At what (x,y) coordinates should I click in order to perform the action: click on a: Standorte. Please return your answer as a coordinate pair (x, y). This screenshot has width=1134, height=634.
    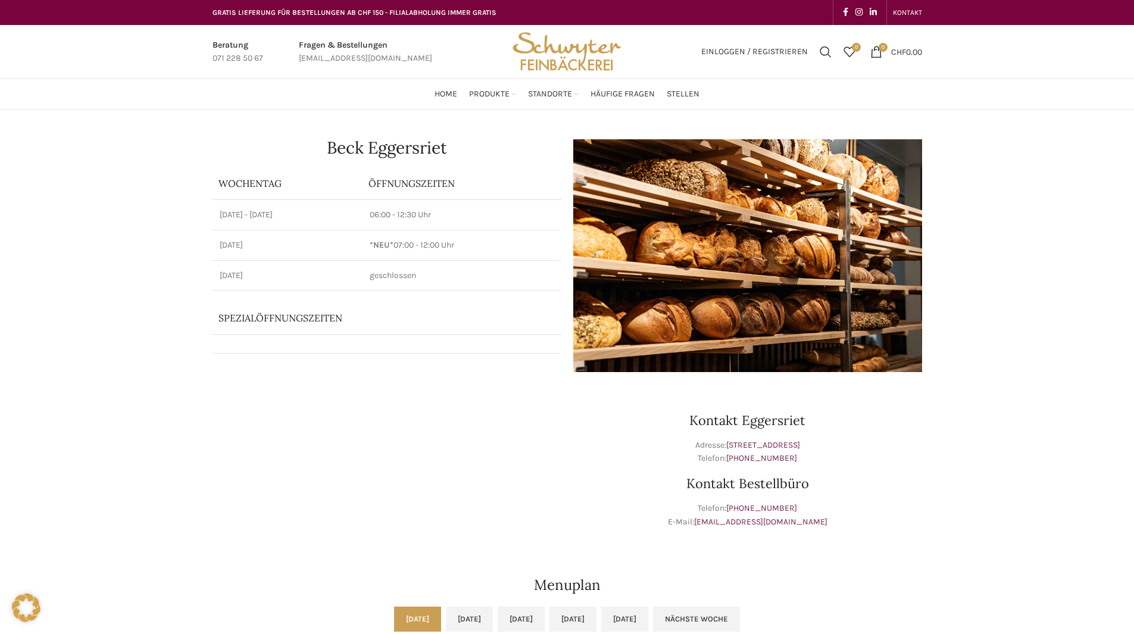
    Looking at the image, I should click on (553, 94).